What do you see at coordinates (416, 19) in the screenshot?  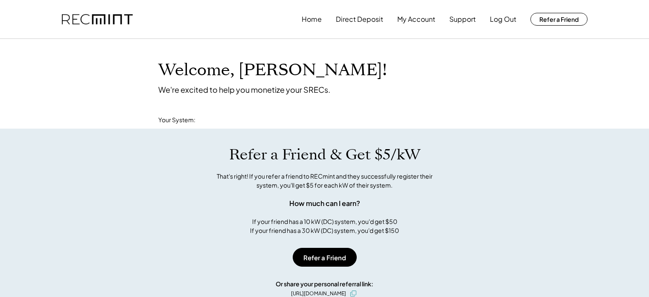 I see `button: My Account` at bounding box center [416, 19].